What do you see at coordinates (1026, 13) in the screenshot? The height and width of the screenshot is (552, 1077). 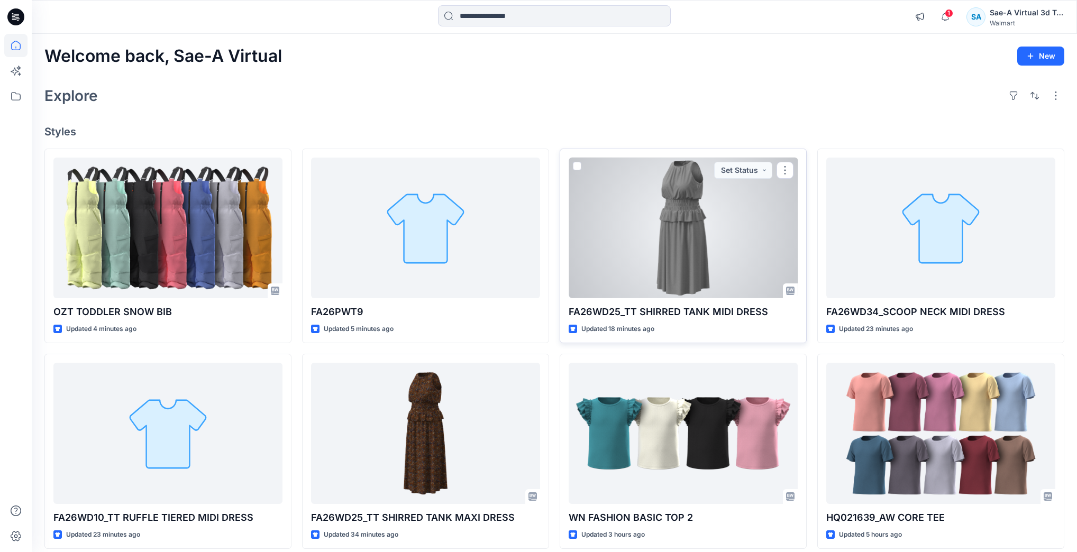 I see `div: Sae-A Virtual 3d Team` at bounding box center [1026, 13].